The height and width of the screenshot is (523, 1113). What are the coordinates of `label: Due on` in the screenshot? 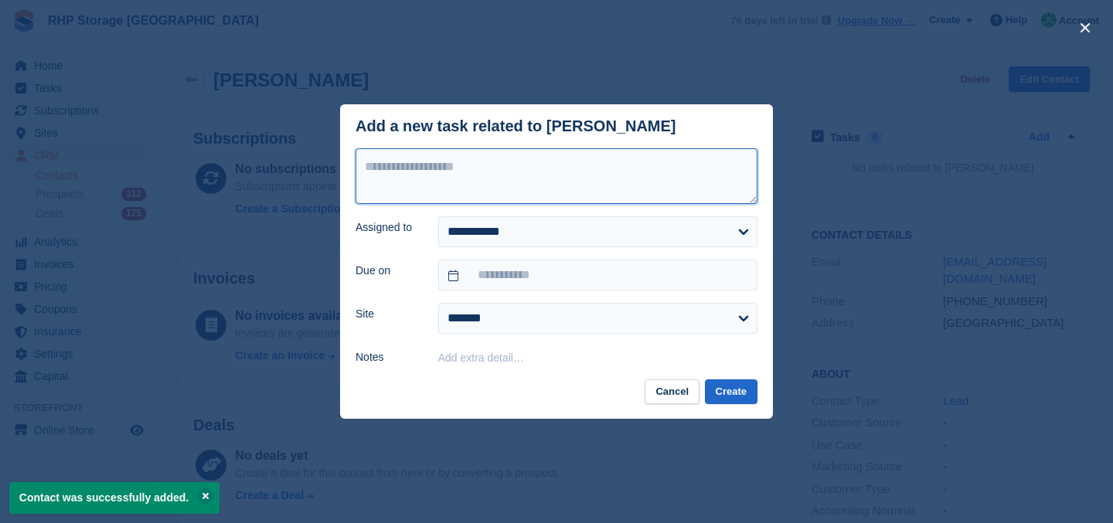 It's located at (387, 270).